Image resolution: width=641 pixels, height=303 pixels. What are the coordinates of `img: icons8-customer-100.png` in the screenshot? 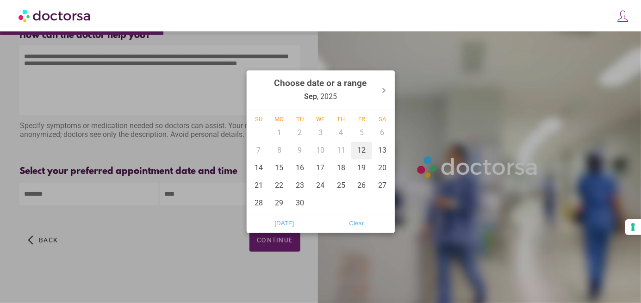 It's located at (623, 16).